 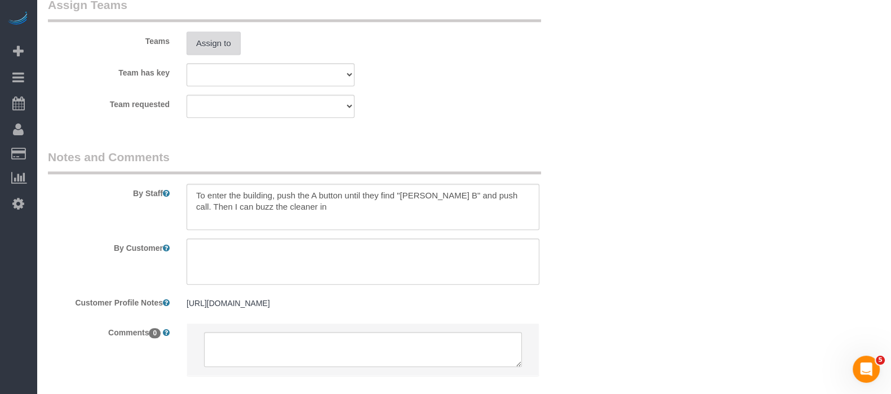 I want to click on button: Assign to, so click(x=213, y=43).